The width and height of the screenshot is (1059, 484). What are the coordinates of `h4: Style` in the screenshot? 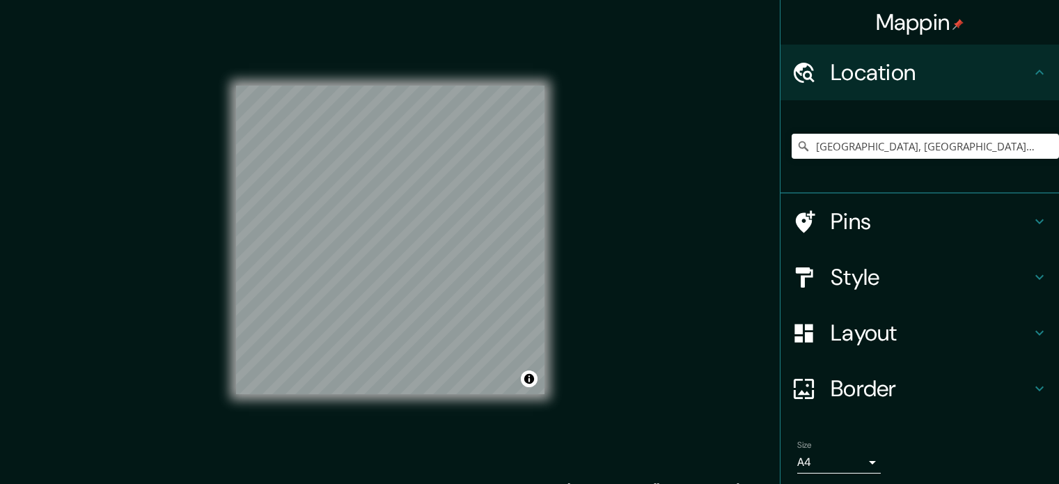 It's located at (931, 277).